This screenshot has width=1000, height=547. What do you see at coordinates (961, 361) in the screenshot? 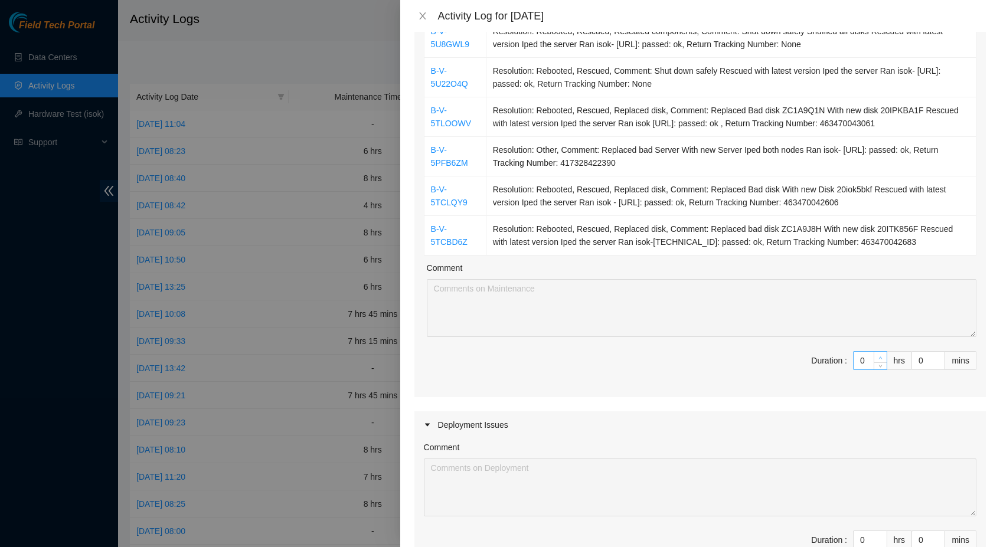
I see `div: mins` at bounding box center [961, 361].